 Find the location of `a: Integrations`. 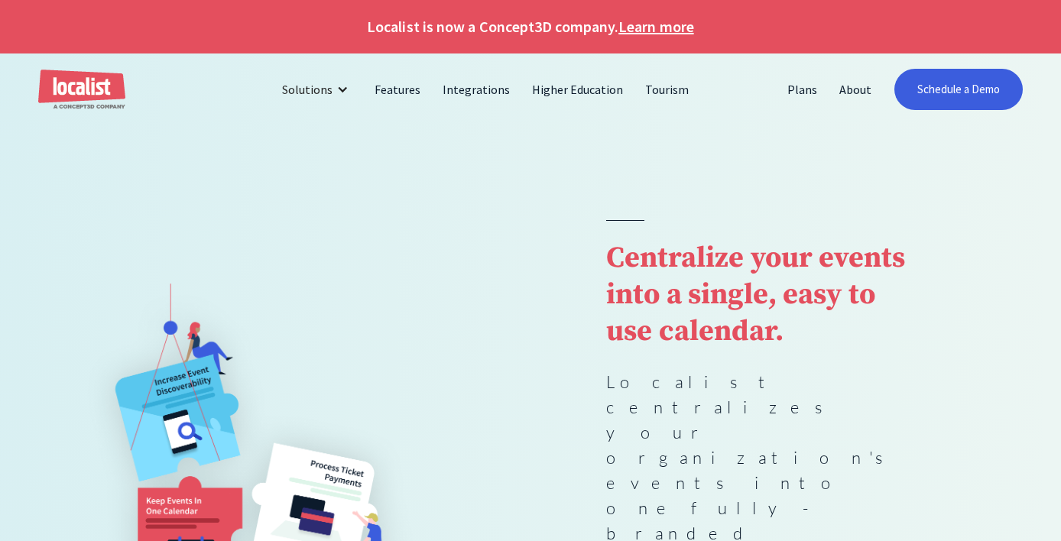

a: Integrations is located at coordinates (476, 89).